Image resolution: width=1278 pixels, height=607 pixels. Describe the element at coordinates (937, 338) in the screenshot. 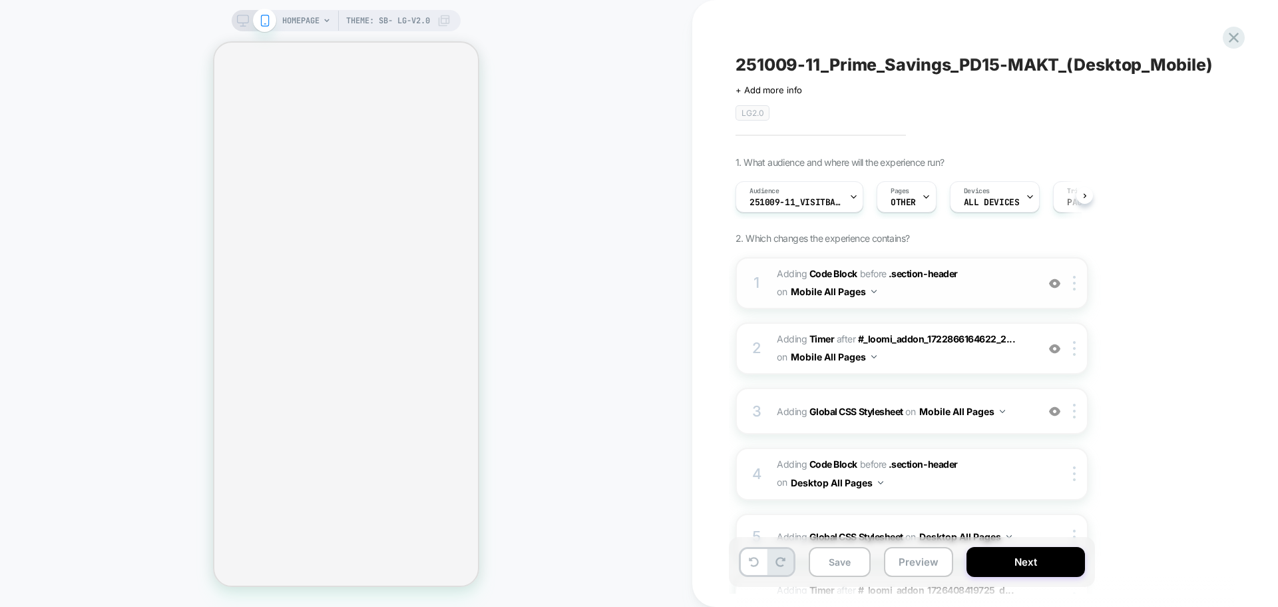

I see `span: #_loomi_addon_1722866164622_2...` at that location.